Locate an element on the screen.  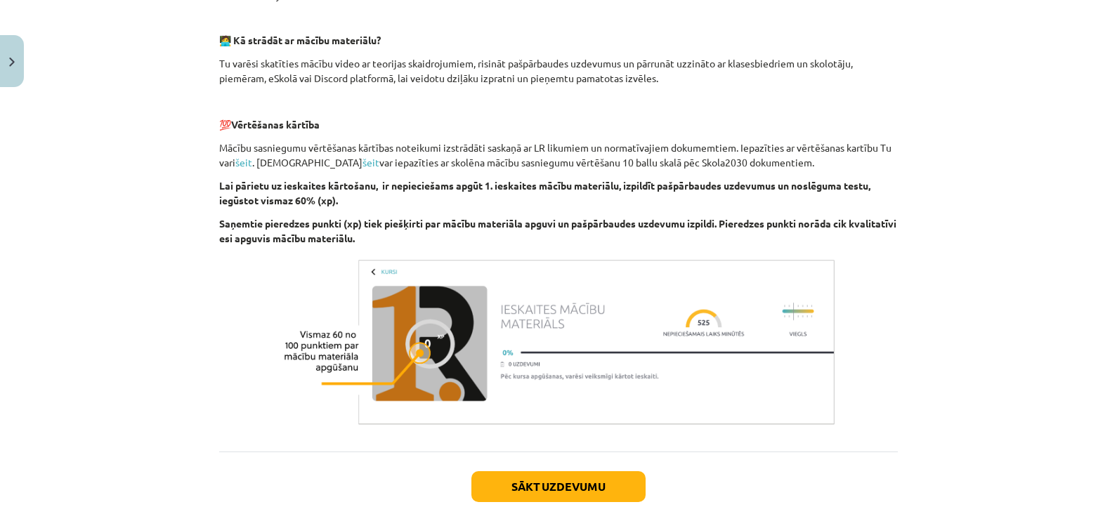
img: icon-close-lesson-0947bae3869378f0d4975bcd49f059093ad1ed9edebbc8119c70593378902aed.svg is located at coordinates (12, 62).